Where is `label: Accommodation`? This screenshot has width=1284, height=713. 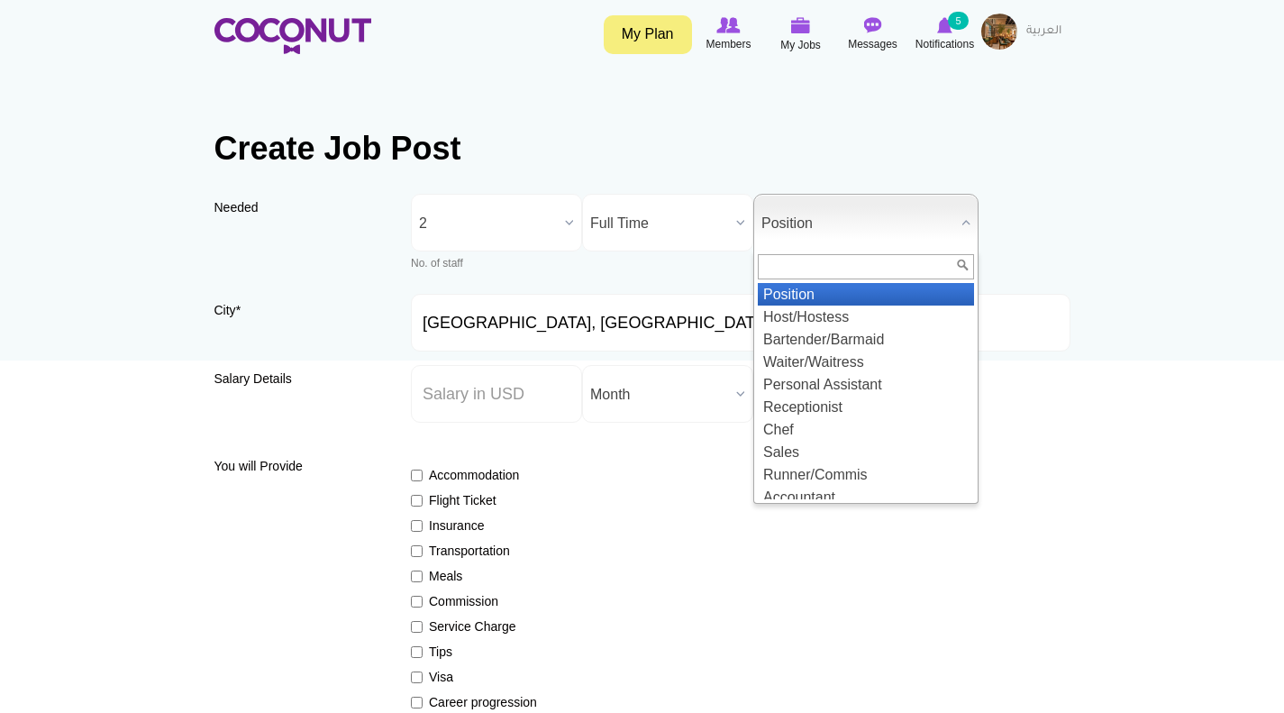
label: Accommodation is located at coordinates (477, 475).